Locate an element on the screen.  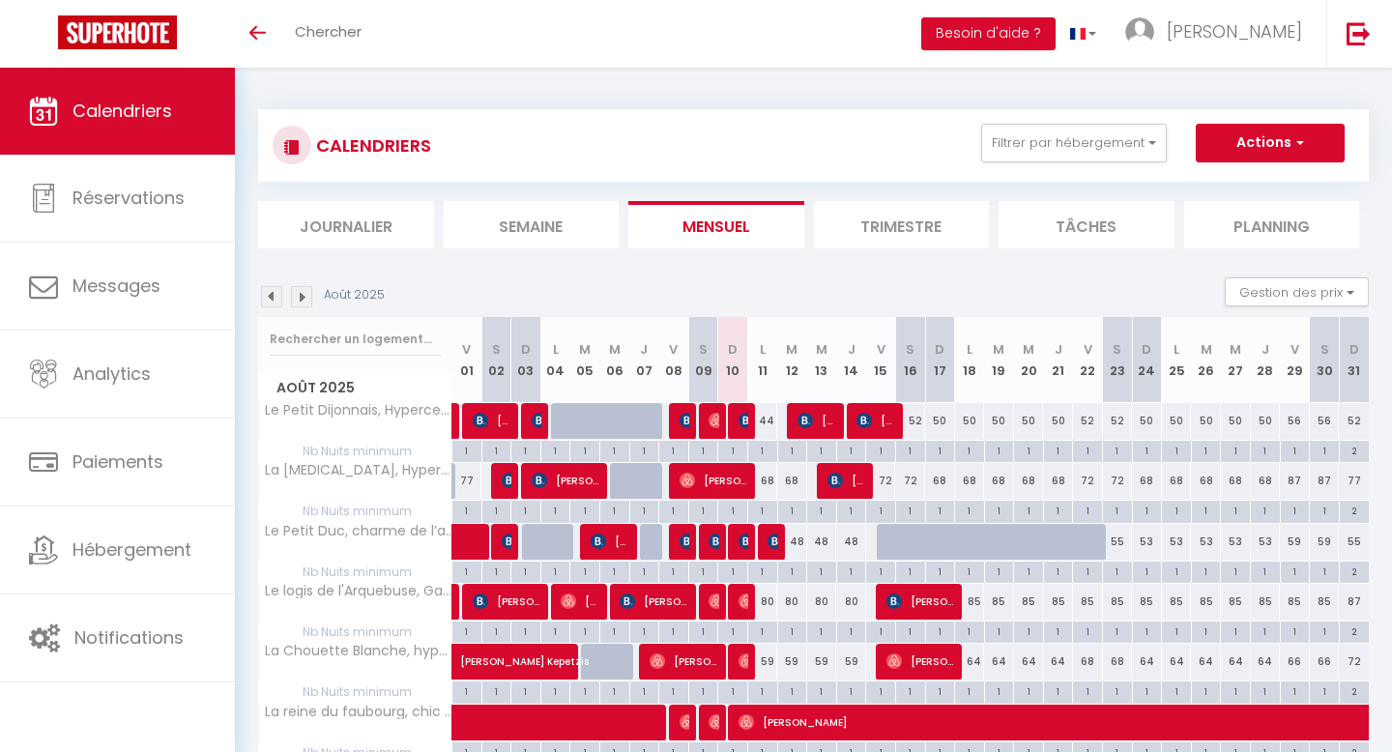
button: Gestion des prix is located at coordinates (1296, 292).